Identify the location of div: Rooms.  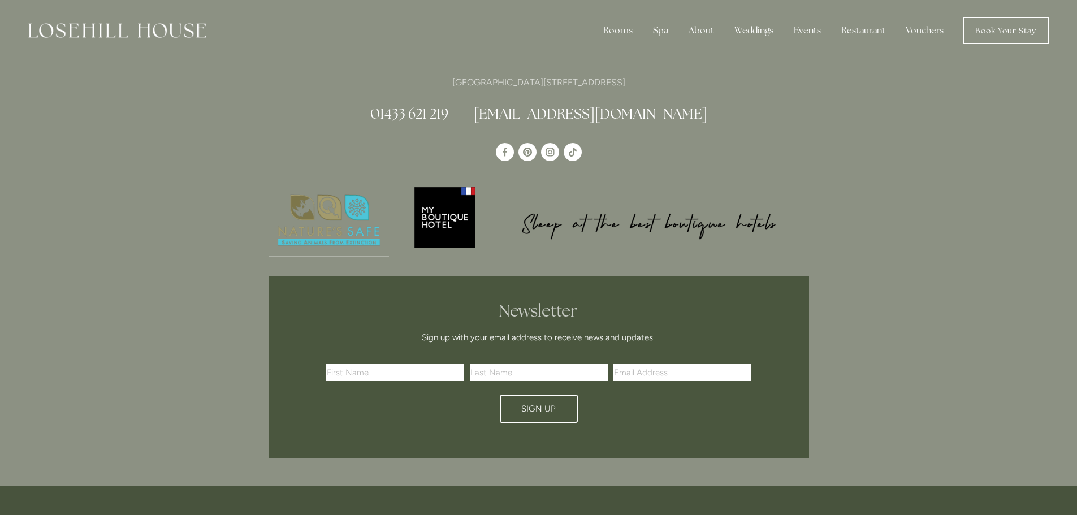
(618, 31).